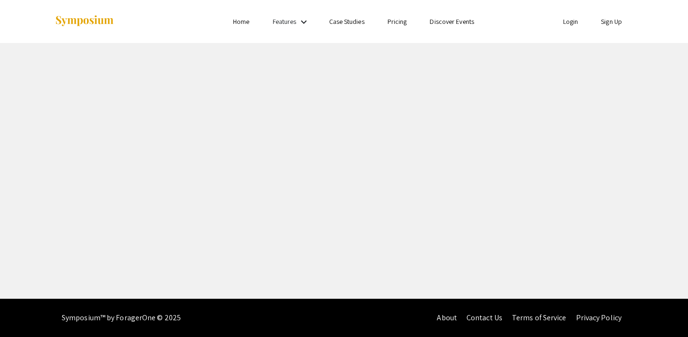 The height and width of the screenshot is (337, 688). What do you see at coordinates (121, 318) in the screenshot?
I see `div: Symposium™ by ForagerOne © 2025` at bounding box center [121, 318].